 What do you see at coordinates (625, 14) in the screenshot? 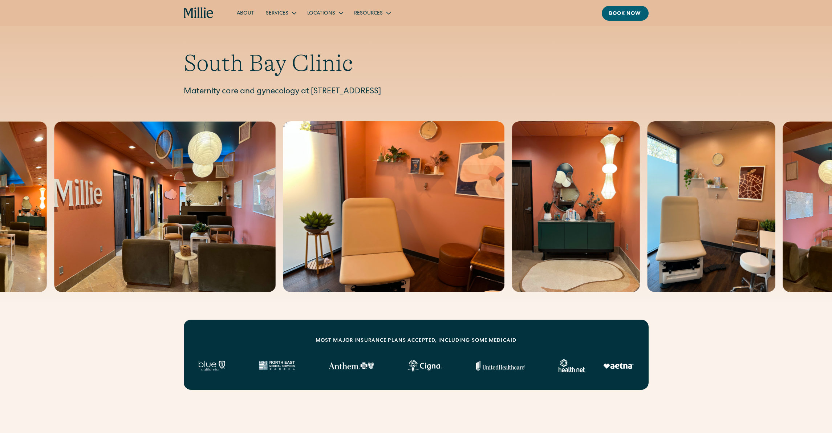
I see `div: Book now` at bounding box center [625, 14].